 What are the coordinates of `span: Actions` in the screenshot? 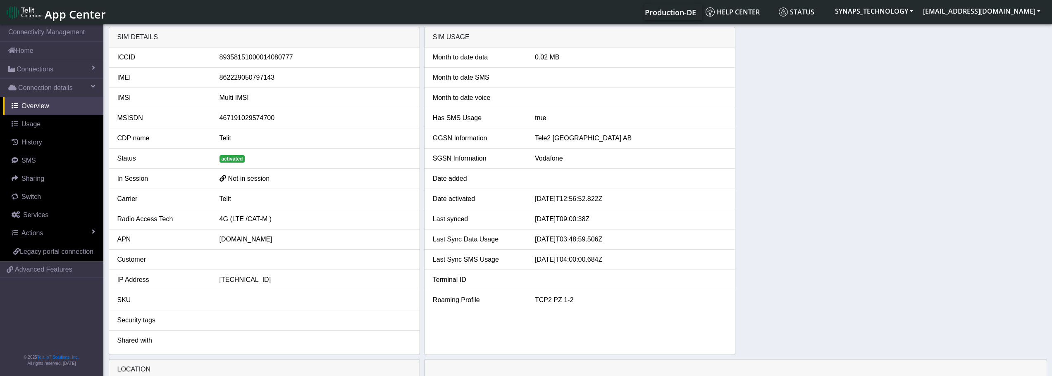 It's located at (32, 233).